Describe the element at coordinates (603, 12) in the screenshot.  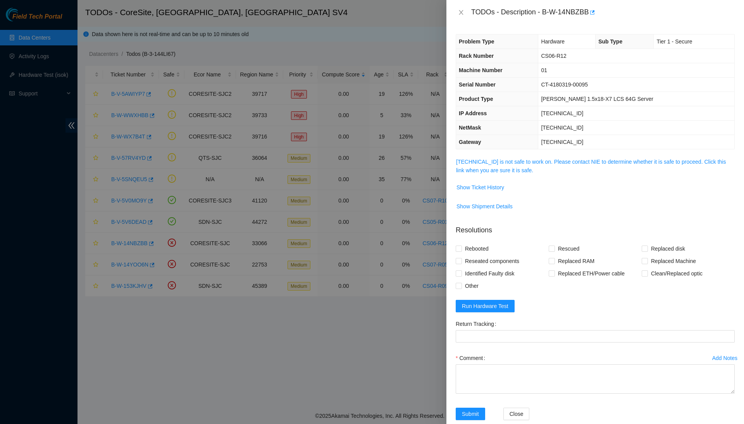
I see `div: TODOs - Description - B-W-14NBZBB` at that location.